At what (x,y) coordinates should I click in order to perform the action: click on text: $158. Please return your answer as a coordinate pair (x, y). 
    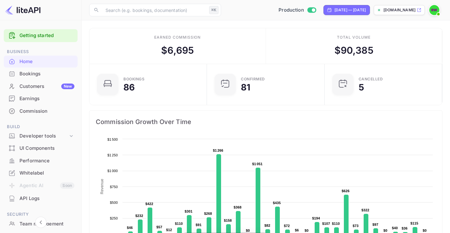
    Looking at the image, I should click on (228, 220).